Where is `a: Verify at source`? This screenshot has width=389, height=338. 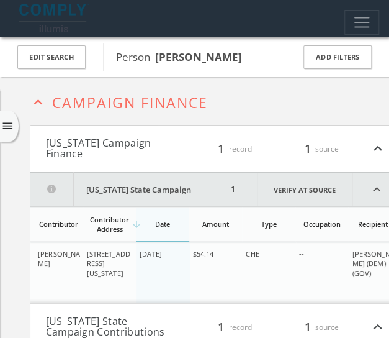
a: Verify at source is located at coordinates (305, 189).